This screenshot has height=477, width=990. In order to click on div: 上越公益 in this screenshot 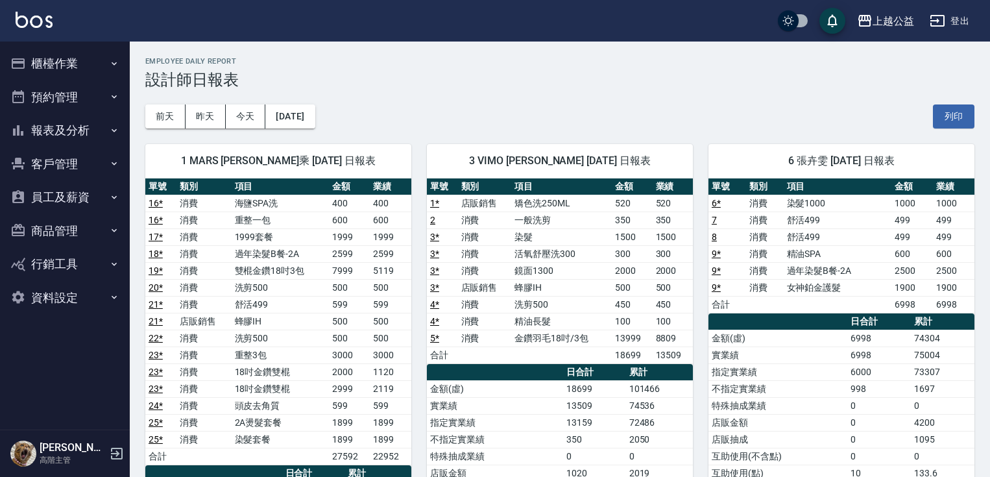, I will do `click(894, 21)`.